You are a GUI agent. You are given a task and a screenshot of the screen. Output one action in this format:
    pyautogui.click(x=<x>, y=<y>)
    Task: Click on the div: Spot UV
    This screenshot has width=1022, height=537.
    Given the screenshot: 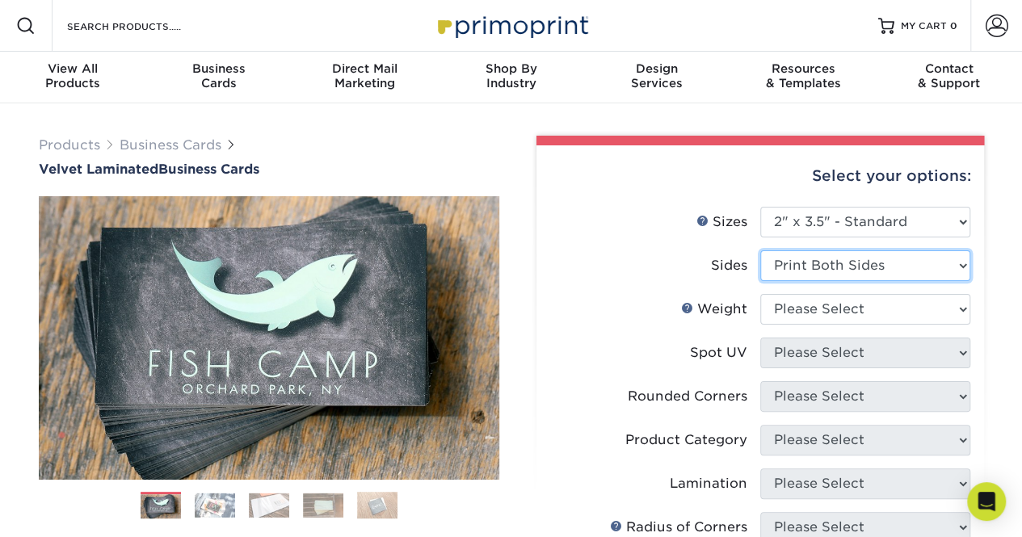 What is the action you would take?
    pyautogui.click(x=718, y=353)
    